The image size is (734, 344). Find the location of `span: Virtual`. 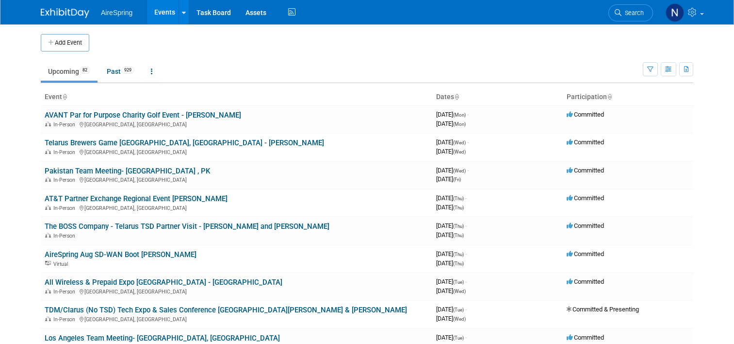

span: Virtual is located at coordinates (62, 263).